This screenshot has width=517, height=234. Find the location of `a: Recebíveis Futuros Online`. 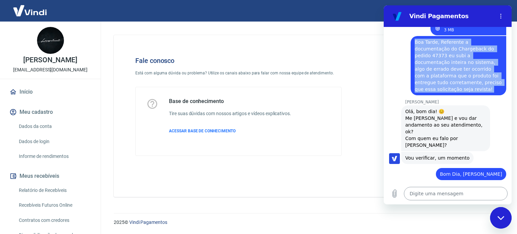

a: Recebíveis Futuros Online is located at coordinates (54, 205).